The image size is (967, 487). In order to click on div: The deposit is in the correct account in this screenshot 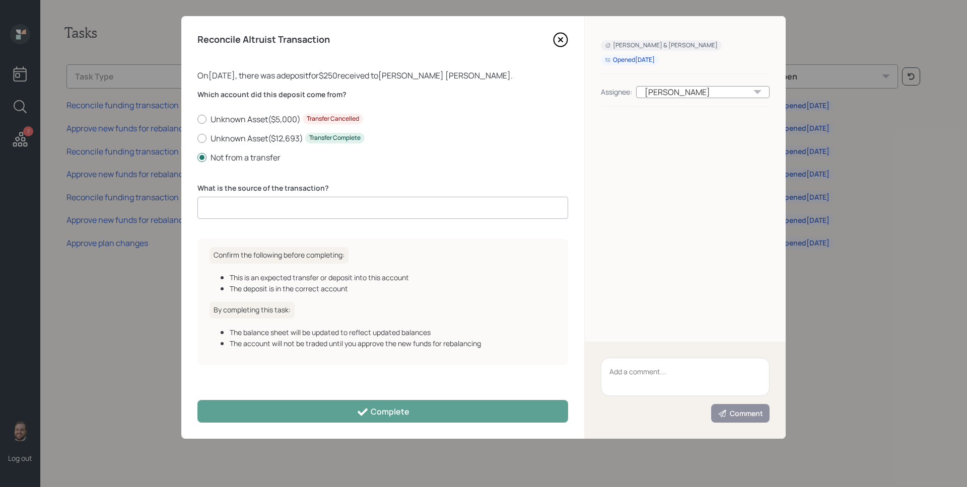, I will do `click(393, 288)`.